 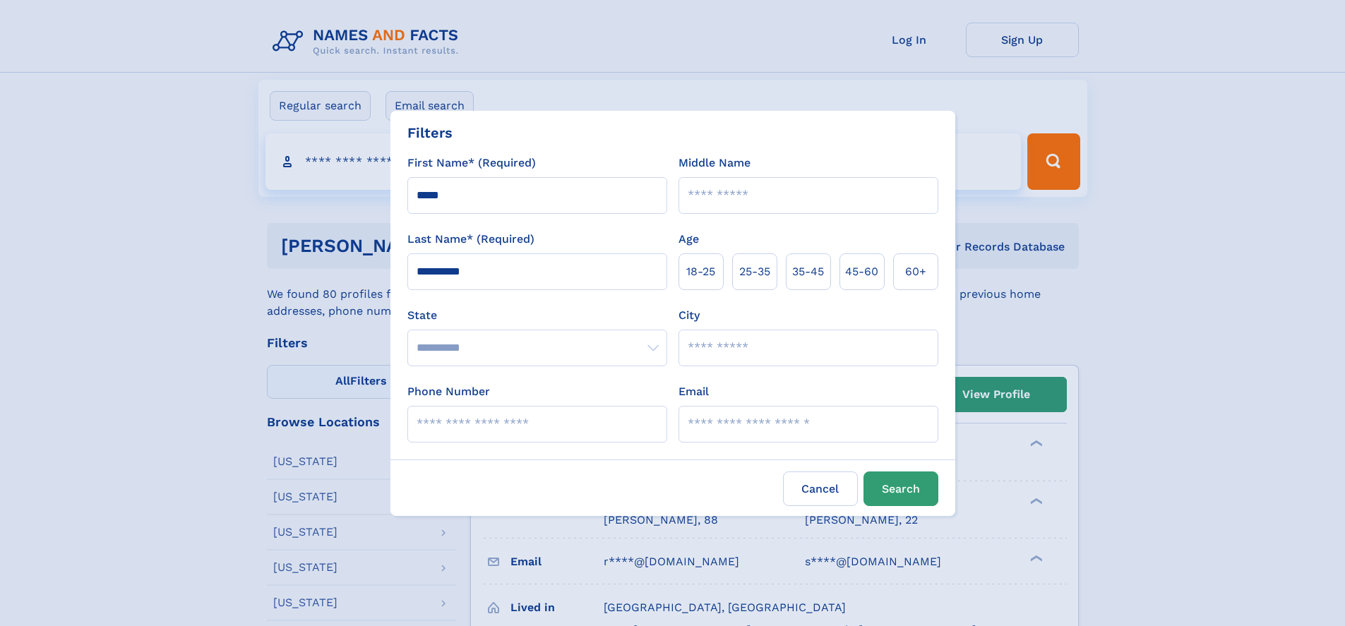 I want to click on label: Phone Number, so click(x=448, y=392).